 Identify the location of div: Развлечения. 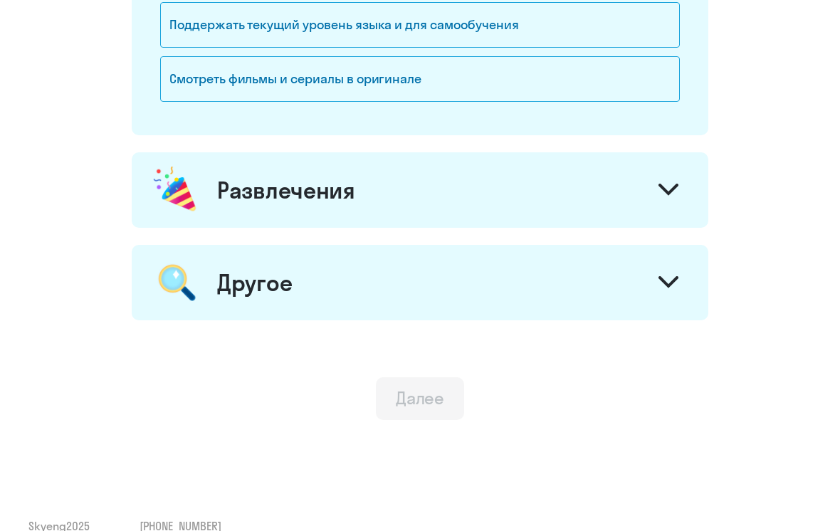
(286, 190).